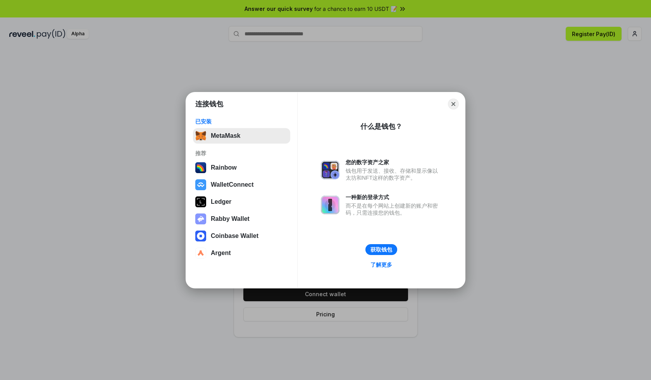 This screenshot has height=380, width=651. I want to click on div: 了解更多, so click(382, 264).